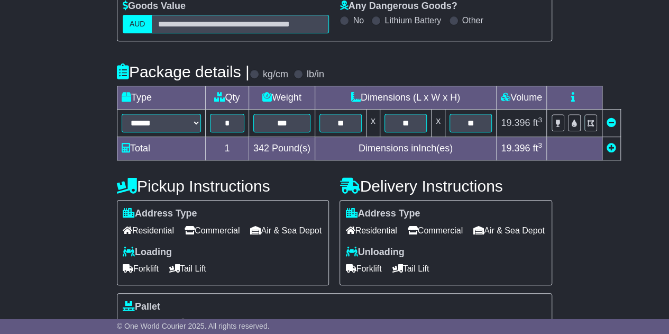 The height and width of the screenshot is (334, 669). What do you see at coordinates (138, 24) in the screenshot?
I see `label: AUD` at bounding box center [138, 24].